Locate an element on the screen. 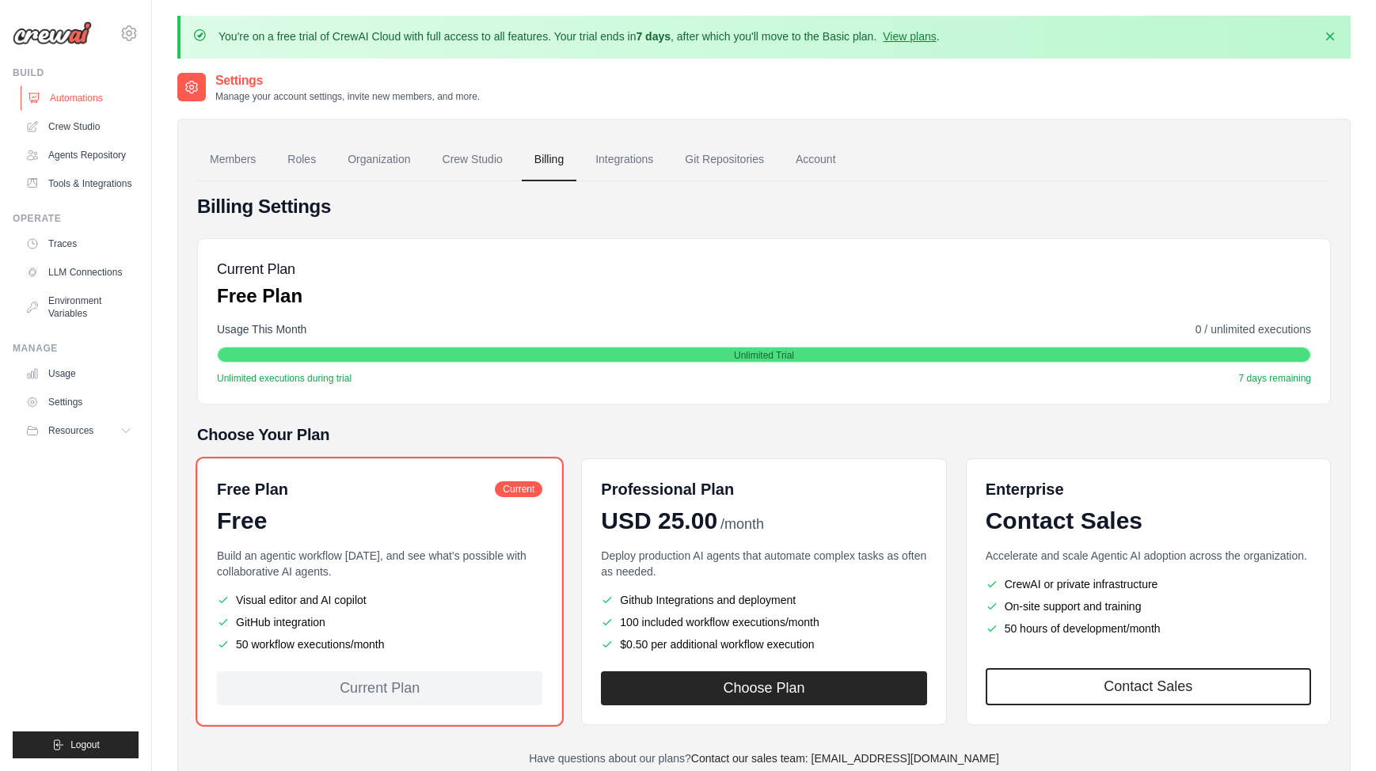  div: Manage is located at coordinates (75, 348).